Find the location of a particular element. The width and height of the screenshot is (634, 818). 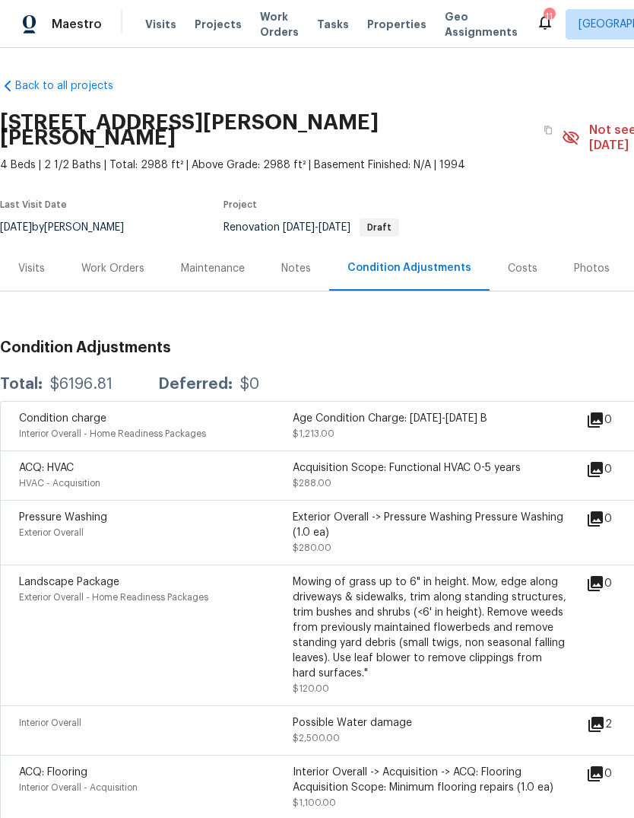

span: Properties is located at coordinates (397, 24).